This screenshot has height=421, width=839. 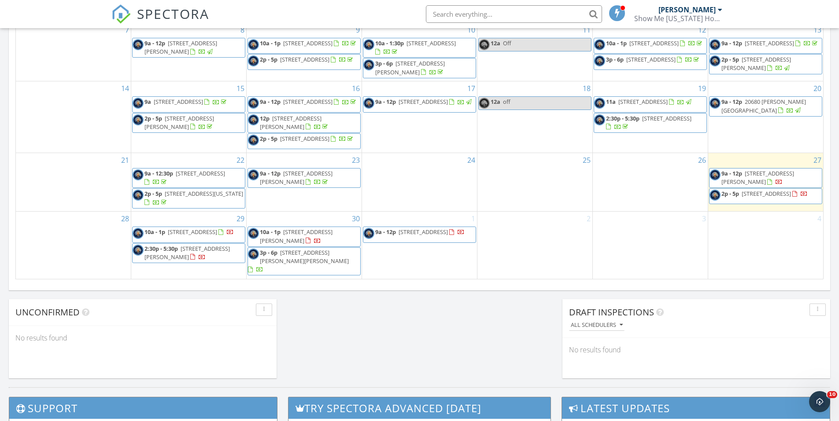 What do you see at coordinates (534, 182) in the screenshot?
I see `td: Go to September 25, 2025` at bounding box center [534, 182].